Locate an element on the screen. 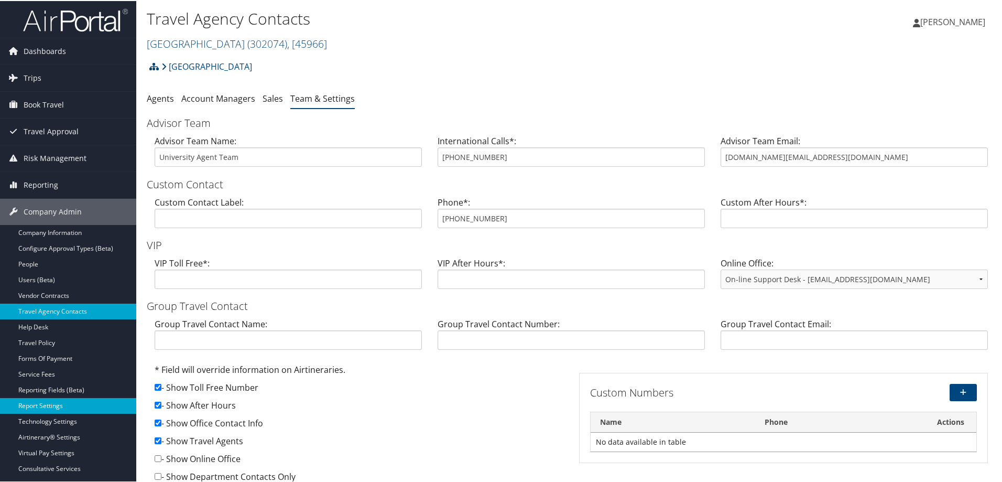 This screenshot has width=1002, height=482. span: ( 302074 ) is located at coordinates (267, 42).